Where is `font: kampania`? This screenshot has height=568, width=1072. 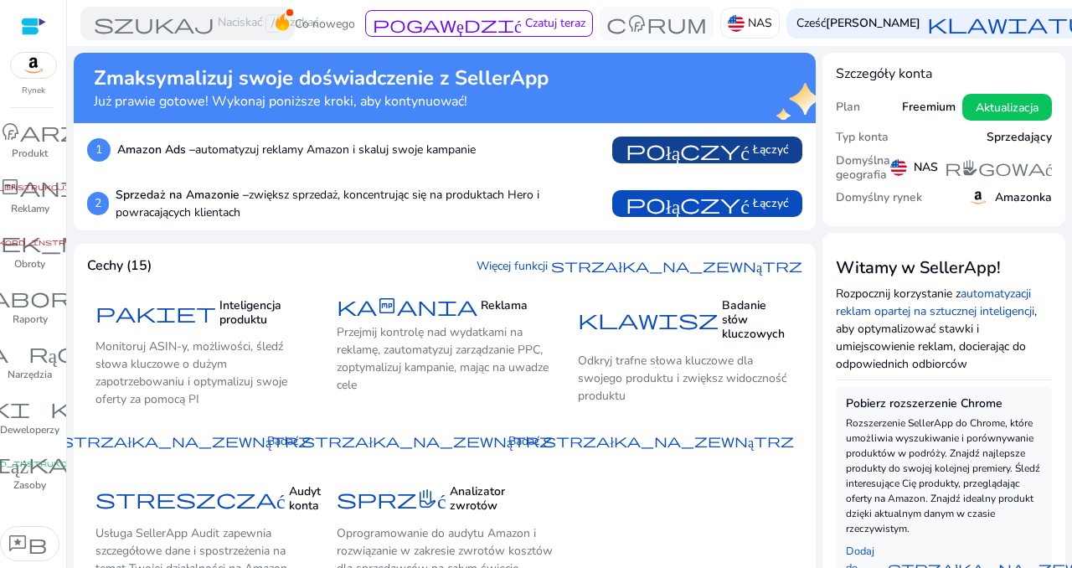 font: kampania is located at coordinates (407, 306).